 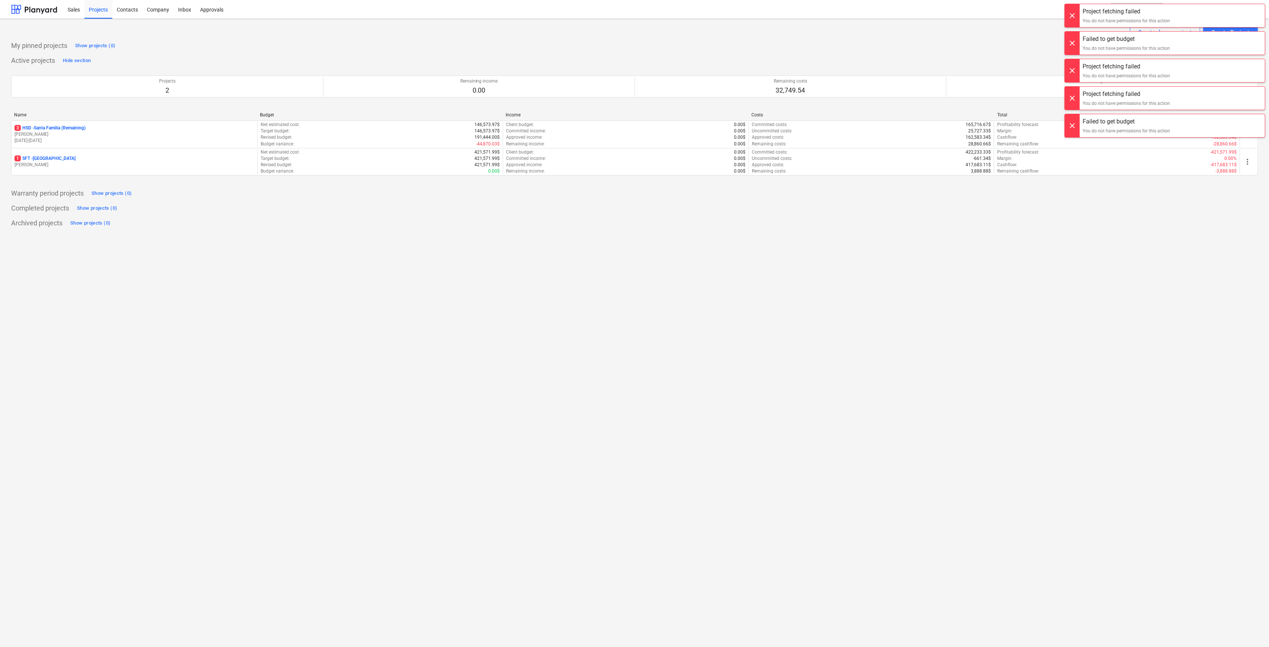 What do you see at coordinates (39, 46) in the screenshot?
I see `p: My pinned projects` at bounding box center [39, 46].